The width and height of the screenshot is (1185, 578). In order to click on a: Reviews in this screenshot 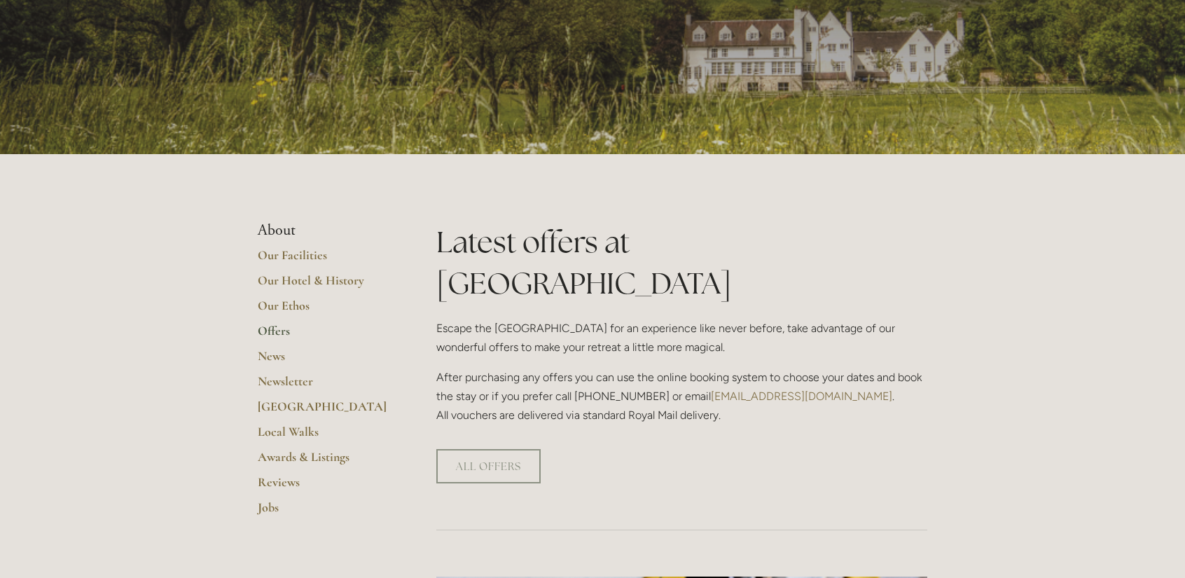, I will do `click(324, 487)`.